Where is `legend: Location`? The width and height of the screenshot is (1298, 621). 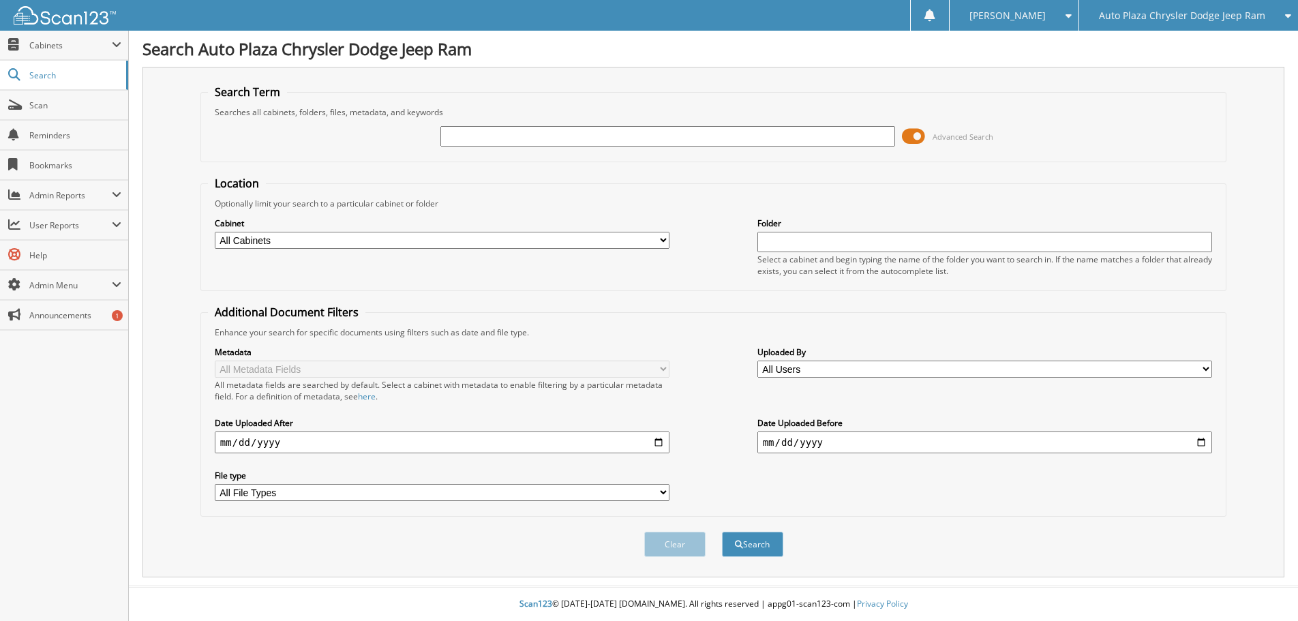
legend: Location is located at coordinates (236, 183).